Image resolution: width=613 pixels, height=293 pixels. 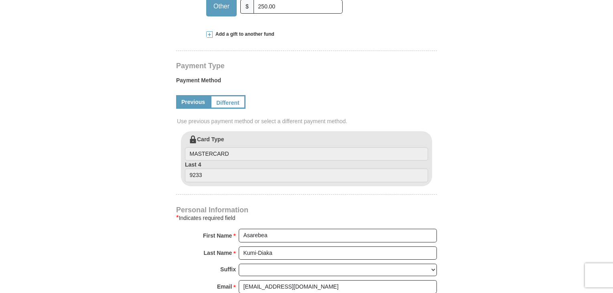 I want to click on input: Card Type, so click(x=307, y=154).